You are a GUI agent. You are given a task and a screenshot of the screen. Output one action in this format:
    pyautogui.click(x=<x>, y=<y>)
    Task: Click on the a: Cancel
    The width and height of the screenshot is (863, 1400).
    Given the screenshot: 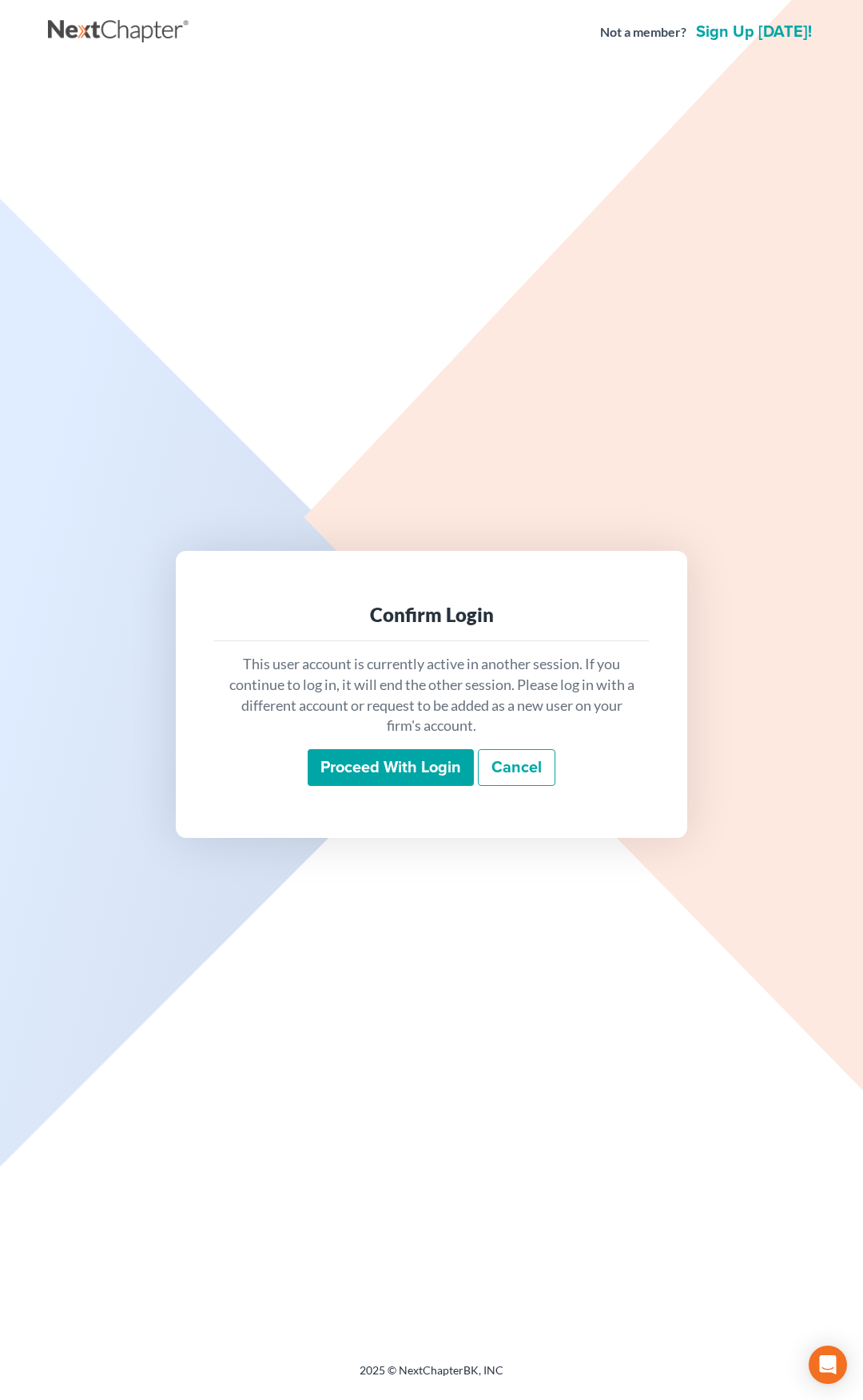 What is the action you would take?
    pyautogui.click(x=516, y=767)
    